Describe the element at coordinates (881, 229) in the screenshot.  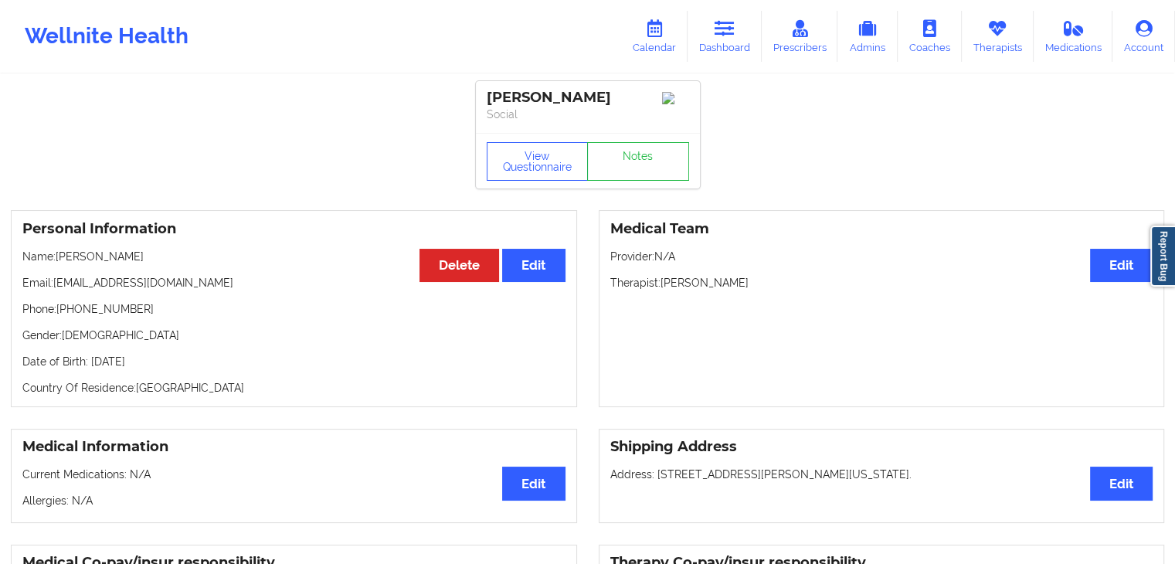
I see `h3: Medical Team` at that location.